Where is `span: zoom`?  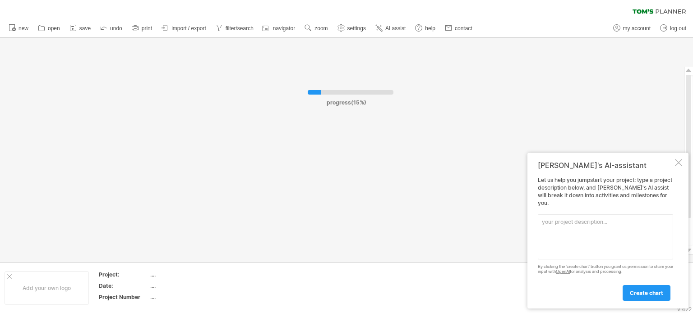 span: zoom is located at coordinates (321, 28).